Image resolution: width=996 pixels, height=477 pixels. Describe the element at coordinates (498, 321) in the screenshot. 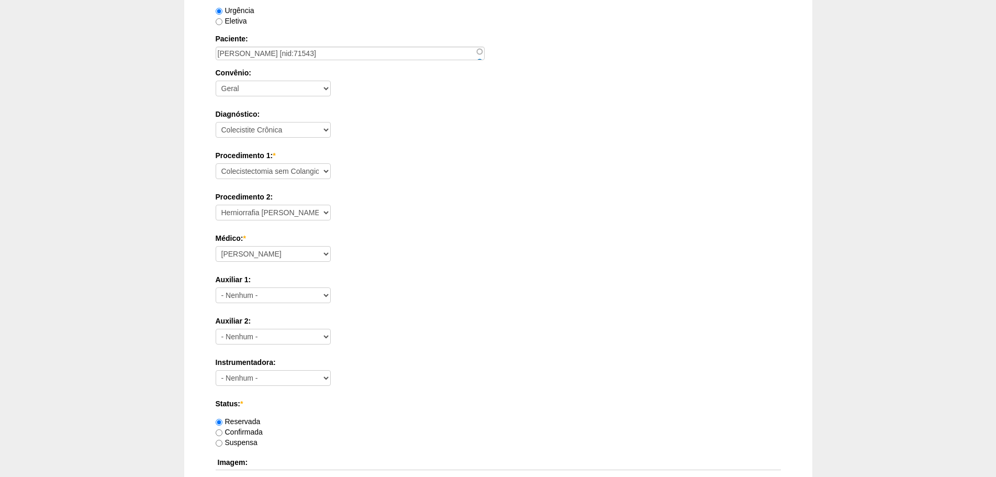

I see `label: Auxiliar 2:` at that location.